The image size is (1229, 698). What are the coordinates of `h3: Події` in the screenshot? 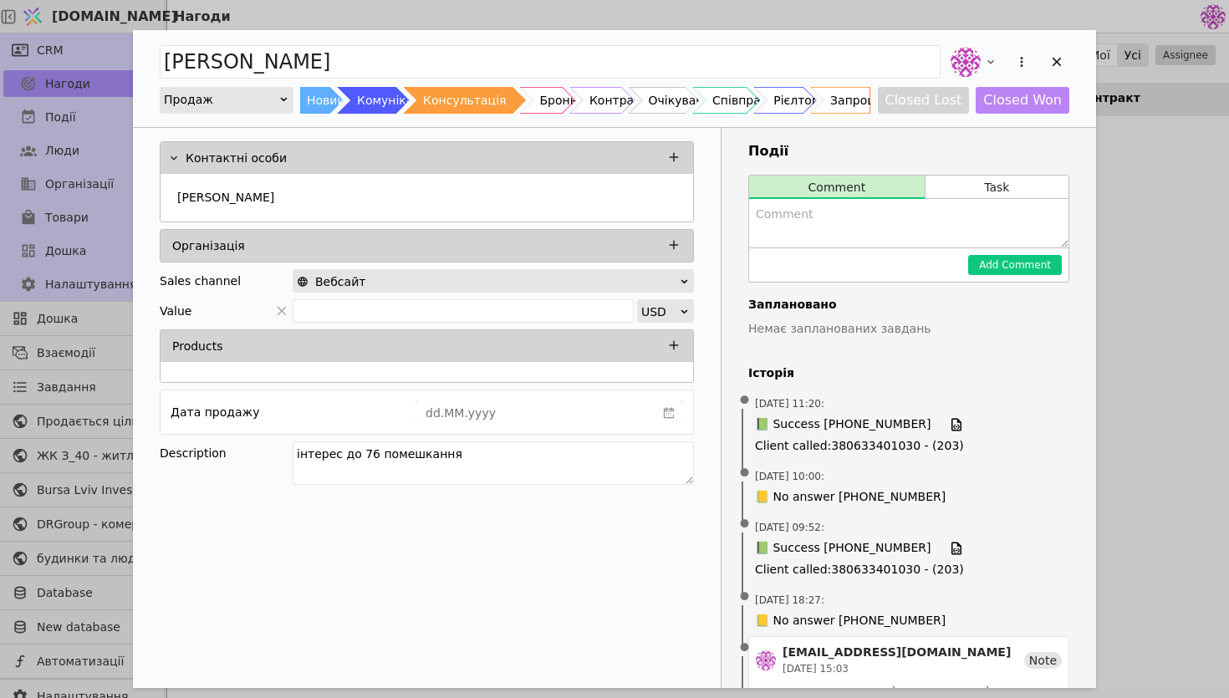 It's located at (909, 151).